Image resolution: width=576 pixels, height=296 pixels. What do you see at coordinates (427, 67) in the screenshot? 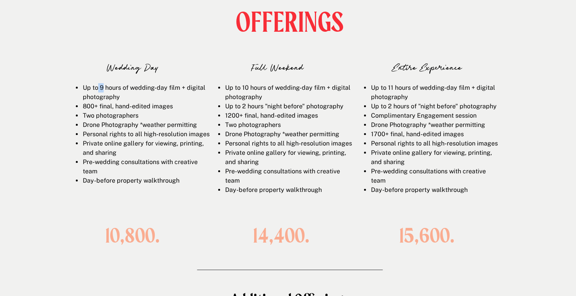
I see `p: Entire Experience` at bounding box center [427, 67].